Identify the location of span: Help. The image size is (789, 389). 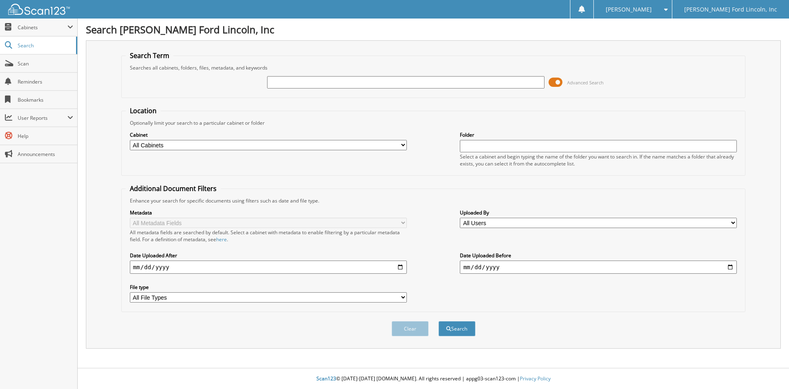
(45, 136).